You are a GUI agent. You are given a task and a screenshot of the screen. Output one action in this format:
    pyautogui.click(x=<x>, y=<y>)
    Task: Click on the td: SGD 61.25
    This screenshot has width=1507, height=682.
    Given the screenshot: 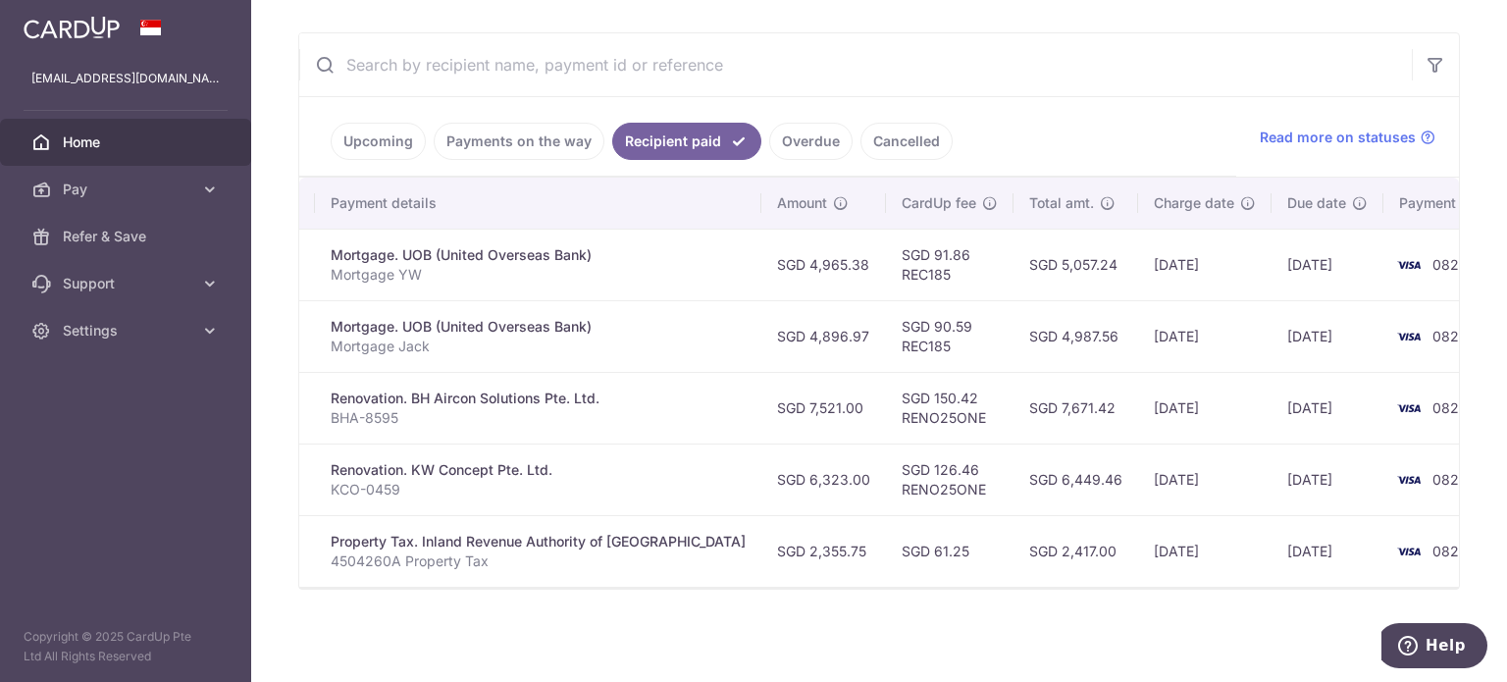 What is the action you would take?
    pyautogui.click(x=950, y=550)
    